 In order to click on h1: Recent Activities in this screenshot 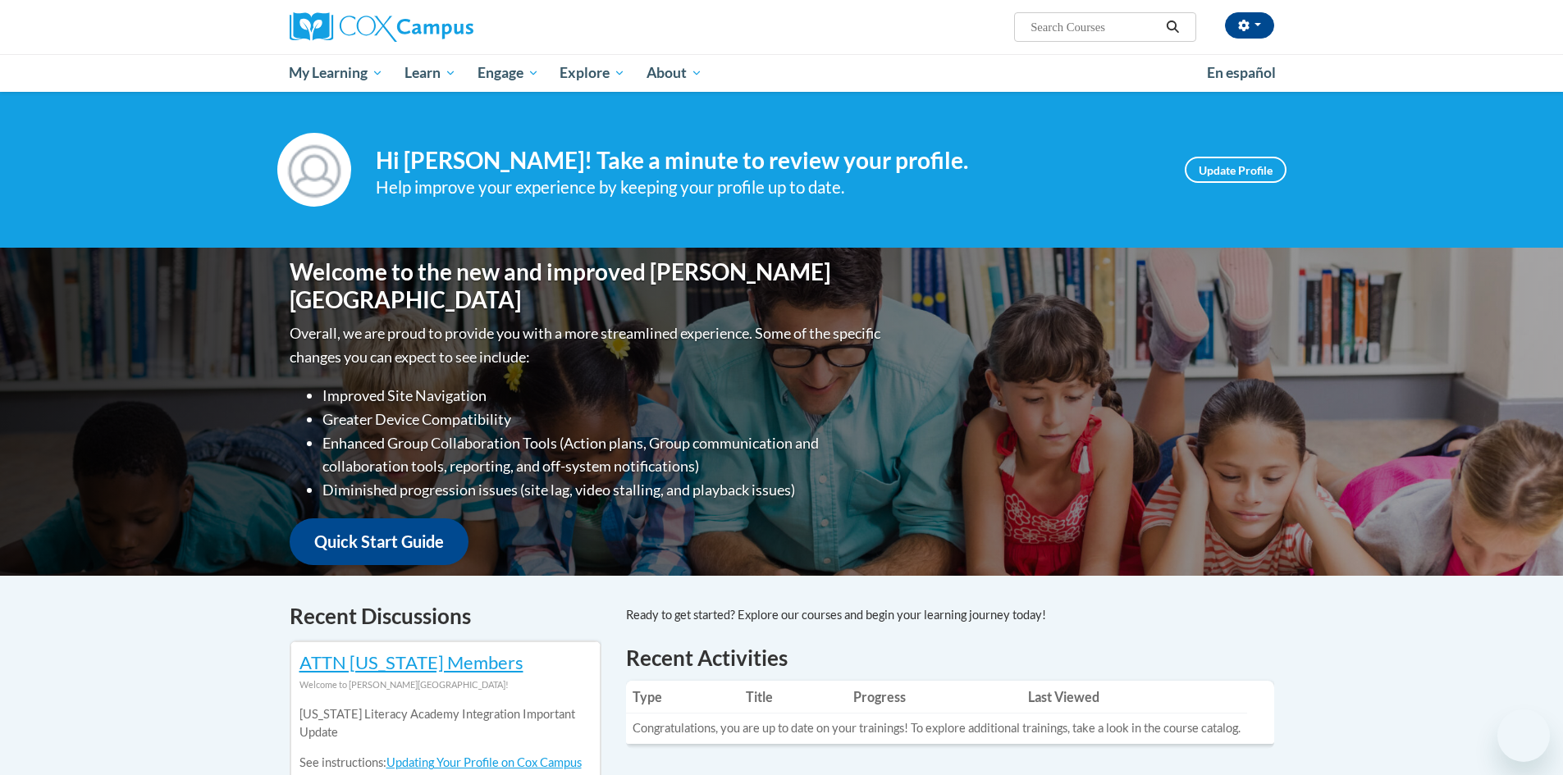, I will do `click(950, 658)`.